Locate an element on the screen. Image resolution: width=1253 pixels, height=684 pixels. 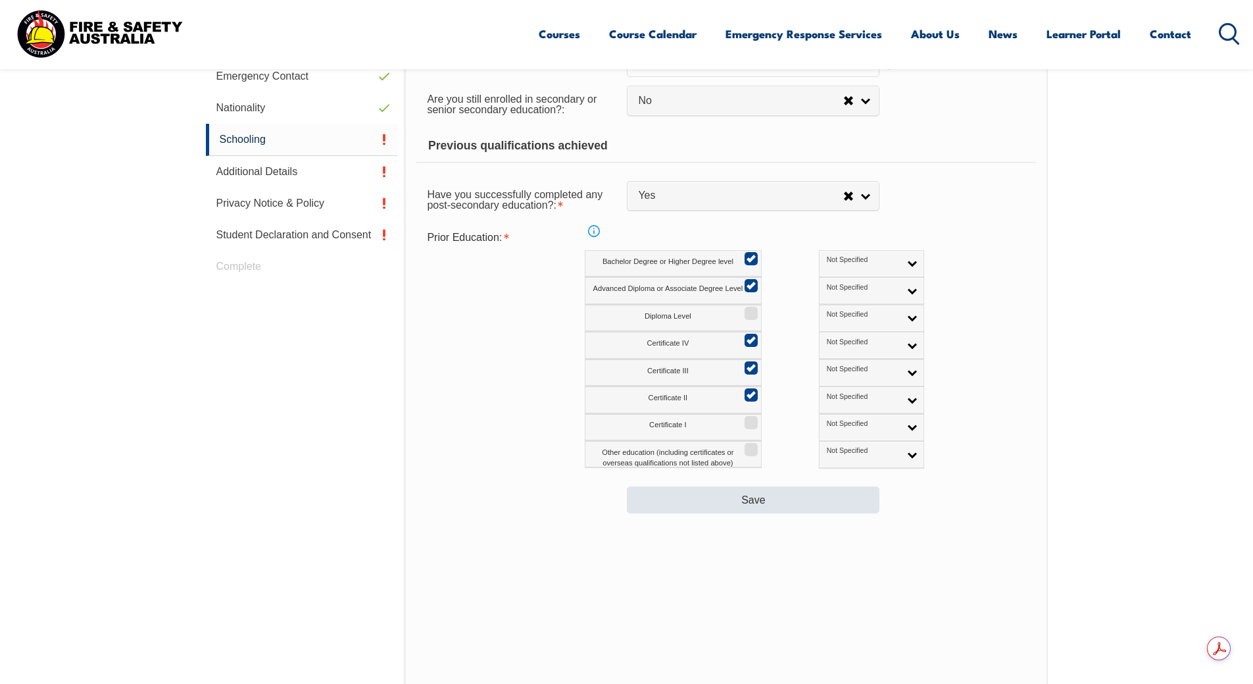
a: Nationality is located at coordinates (302, 108).